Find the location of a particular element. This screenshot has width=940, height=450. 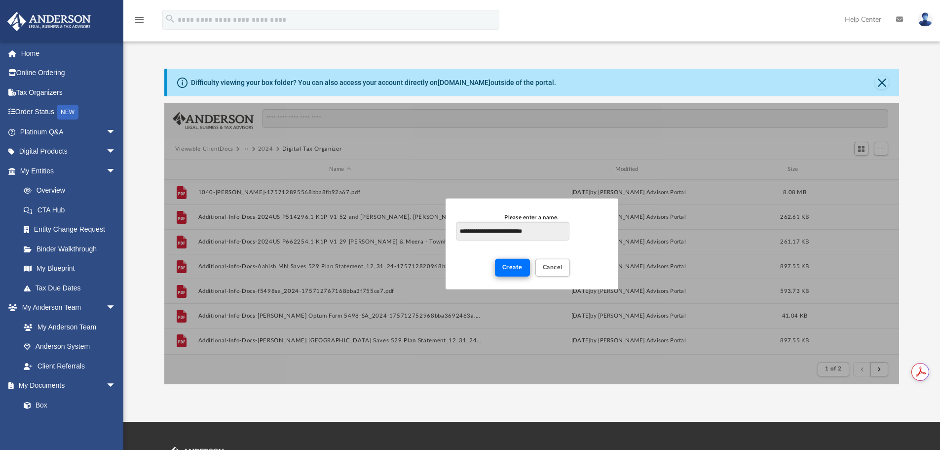

a: Home is located at coordinates (69, 53).